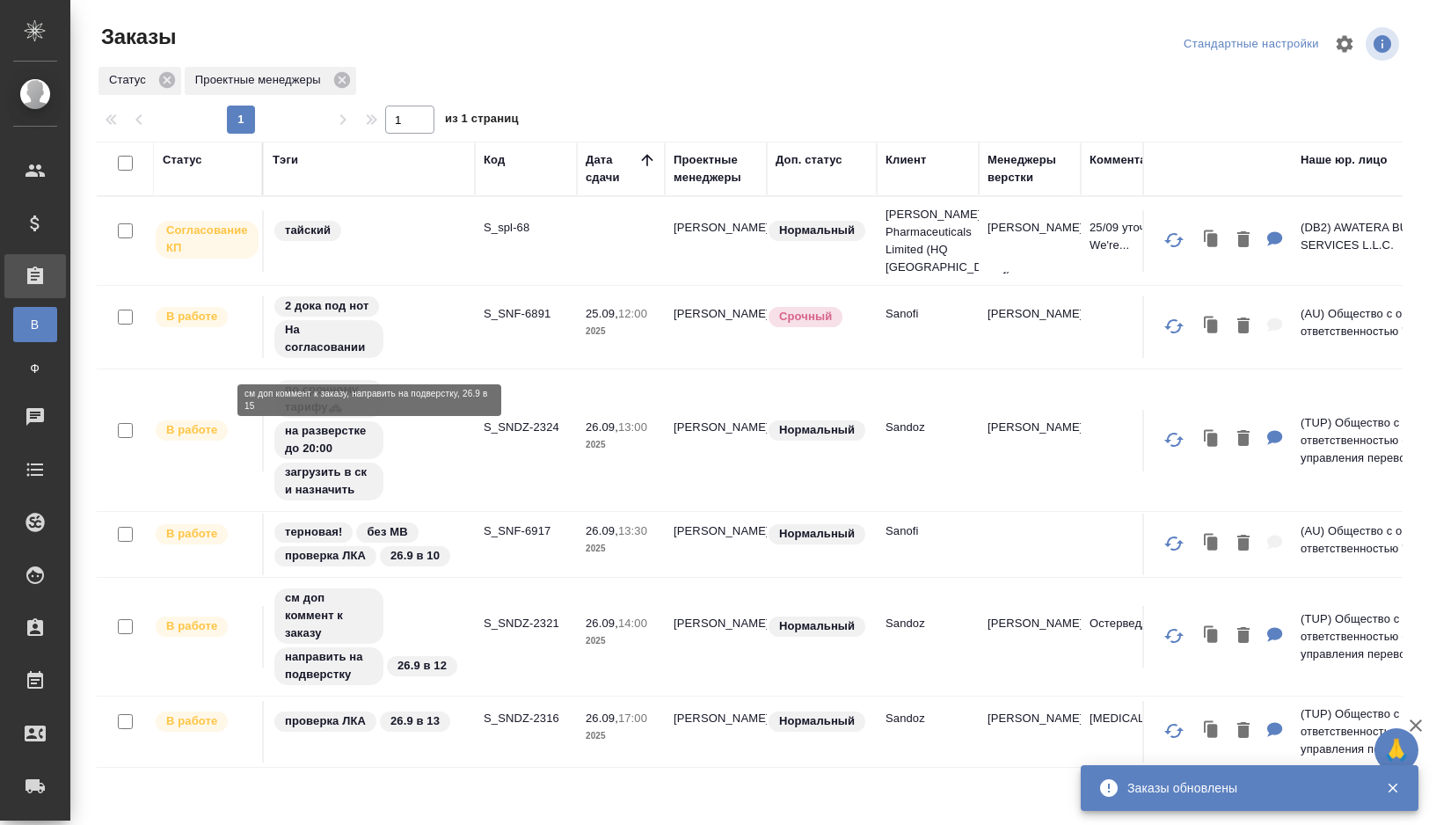 The height and width of the screenshot is (825, 1436). Describe the element at coordinates (369, 327) in the screenshot. I see `div: 2 дока под нот, На согласовании` at that location.